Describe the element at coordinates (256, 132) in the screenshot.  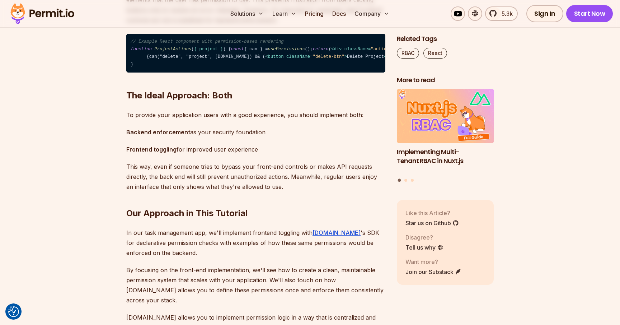
I see `p: as your security foundation` at that location.